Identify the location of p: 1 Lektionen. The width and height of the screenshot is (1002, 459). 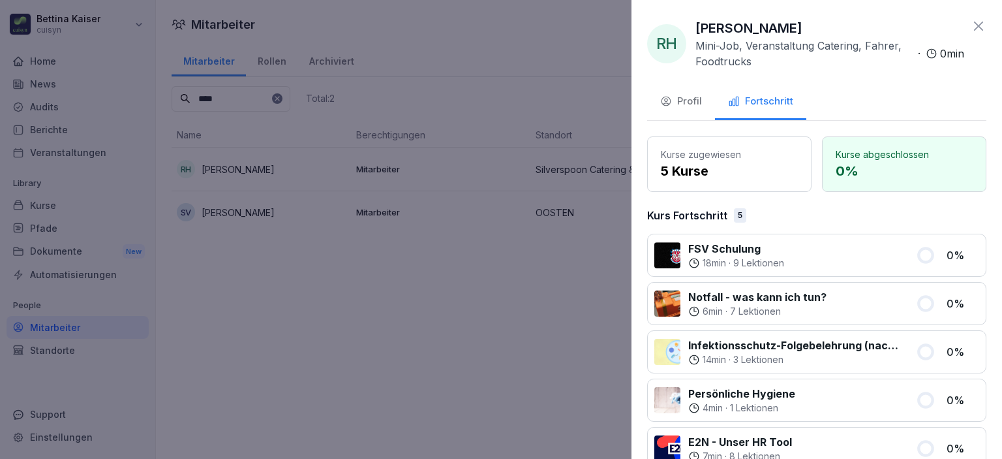
(754, 408).